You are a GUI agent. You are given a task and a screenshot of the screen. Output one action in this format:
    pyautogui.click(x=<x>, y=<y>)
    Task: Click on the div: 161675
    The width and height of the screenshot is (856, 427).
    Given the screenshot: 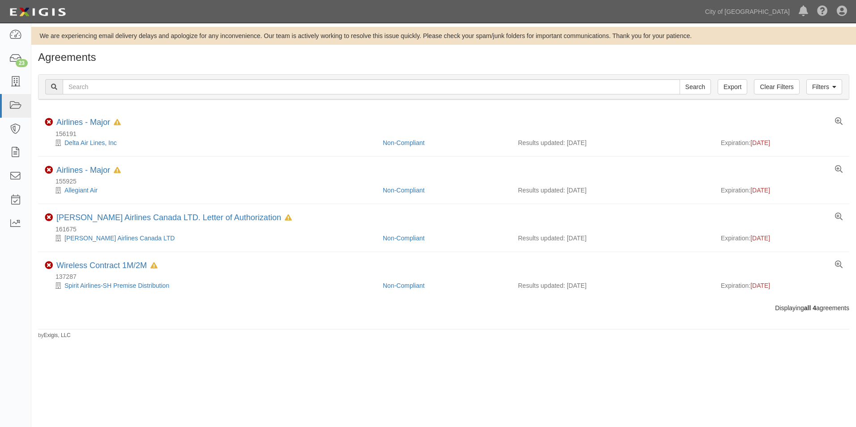 What is the action you would take?
    pyautogui.click(x=447, y=229)
    